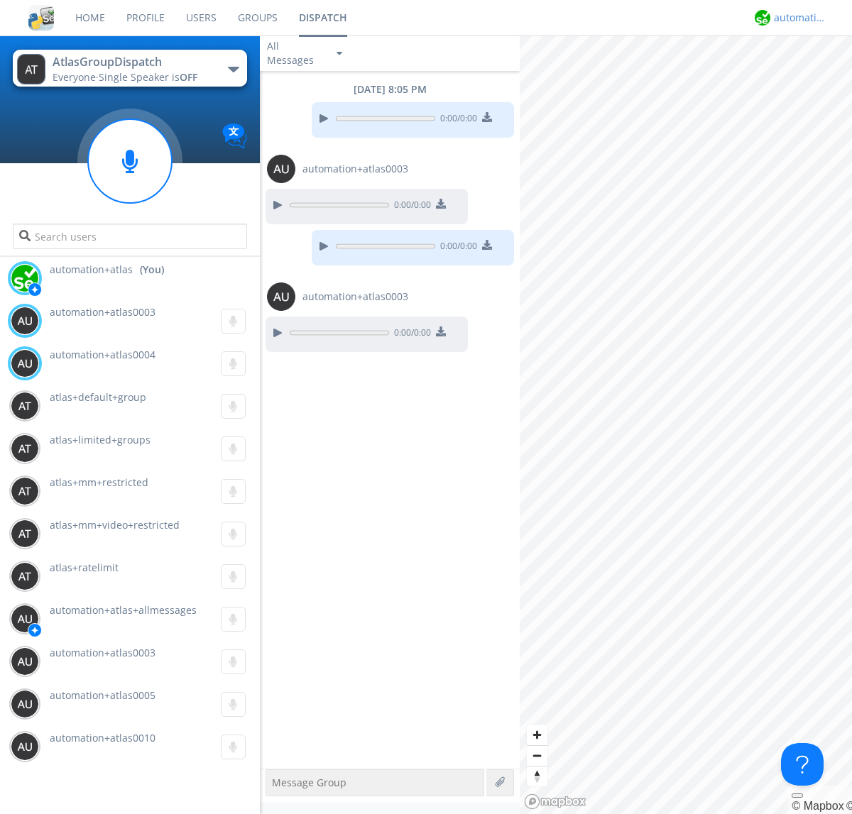 The height and width of the screenshot is (814, 852). Describe the element at coordinates (98, 397) in the screenshot. I see `span: atlas+default+group` at that location.